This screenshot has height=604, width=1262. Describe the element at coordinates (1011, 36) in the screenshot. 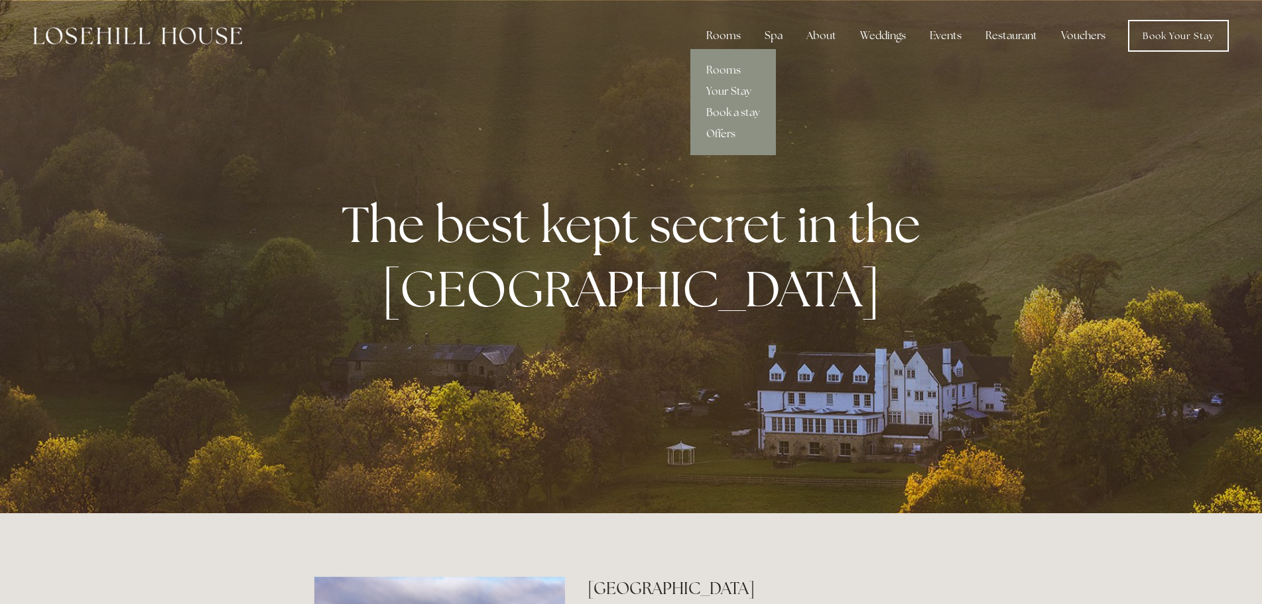

I see `div: Restaurant` at that location.